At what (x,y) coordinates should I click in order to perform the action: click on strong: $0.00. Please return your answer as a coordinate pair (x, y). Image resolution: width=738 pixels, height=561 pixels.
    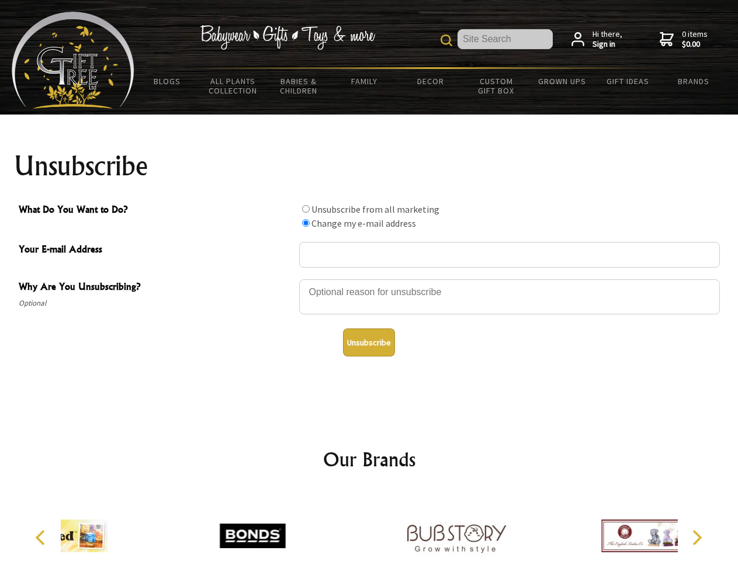
    Looking at the image, I should click on (695, 44).